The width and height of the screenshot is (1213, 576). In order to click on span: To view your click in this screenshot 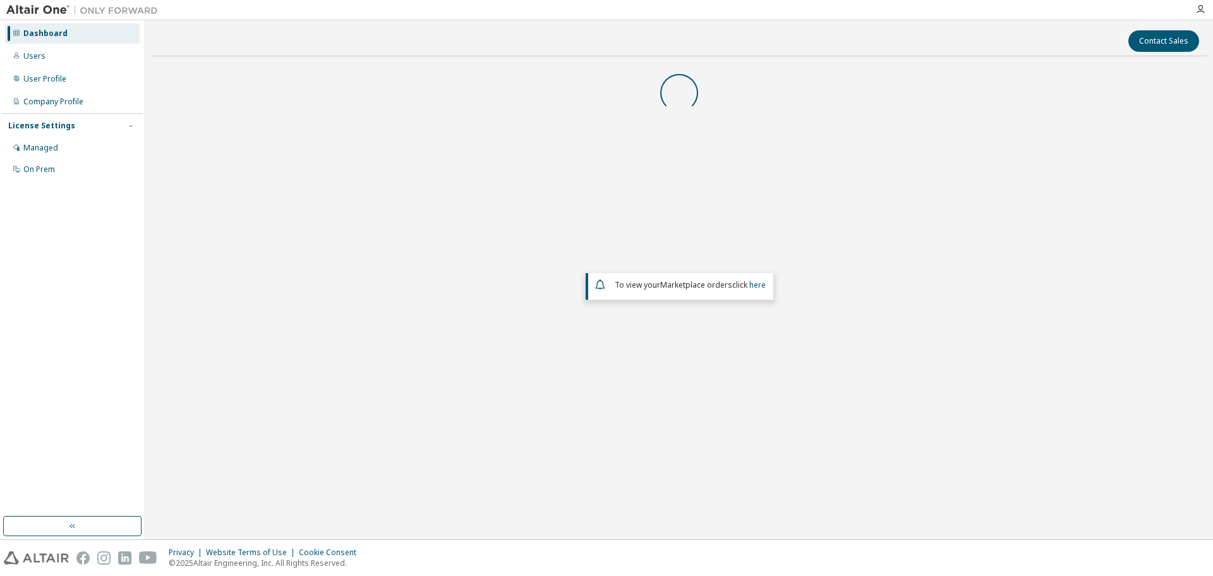, I will do `click(690, 284)`.